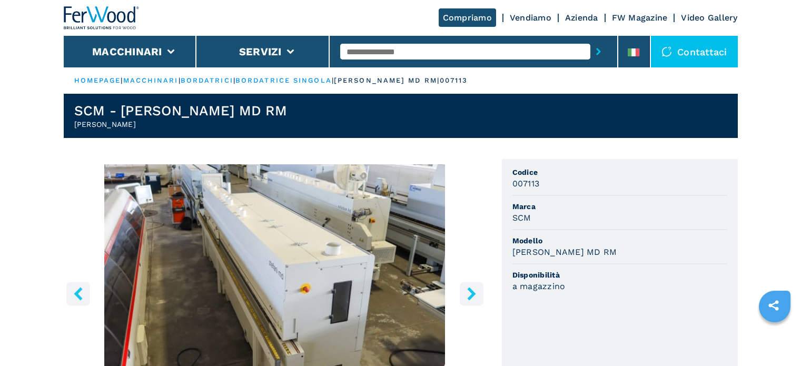  I want to click on img: Contattaci, so click(667, 52).